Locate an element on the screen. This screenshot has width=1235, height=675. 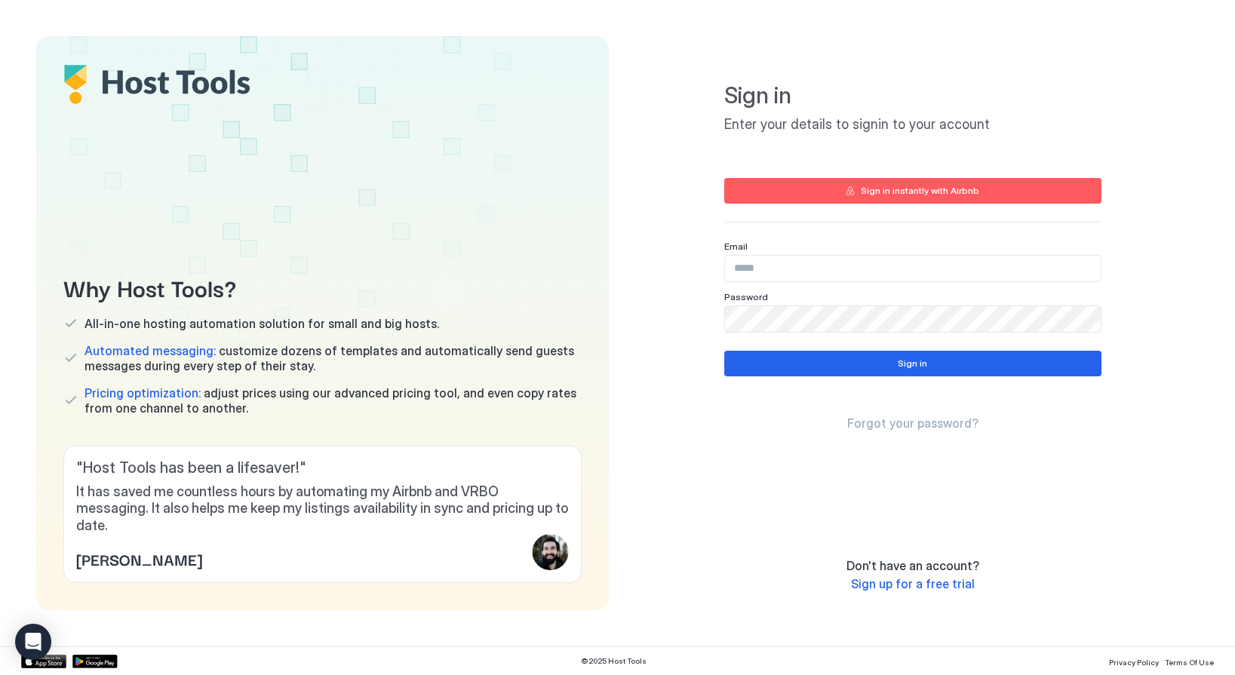
div: Open Intercom Messenger is located at coordinates (33, 642).